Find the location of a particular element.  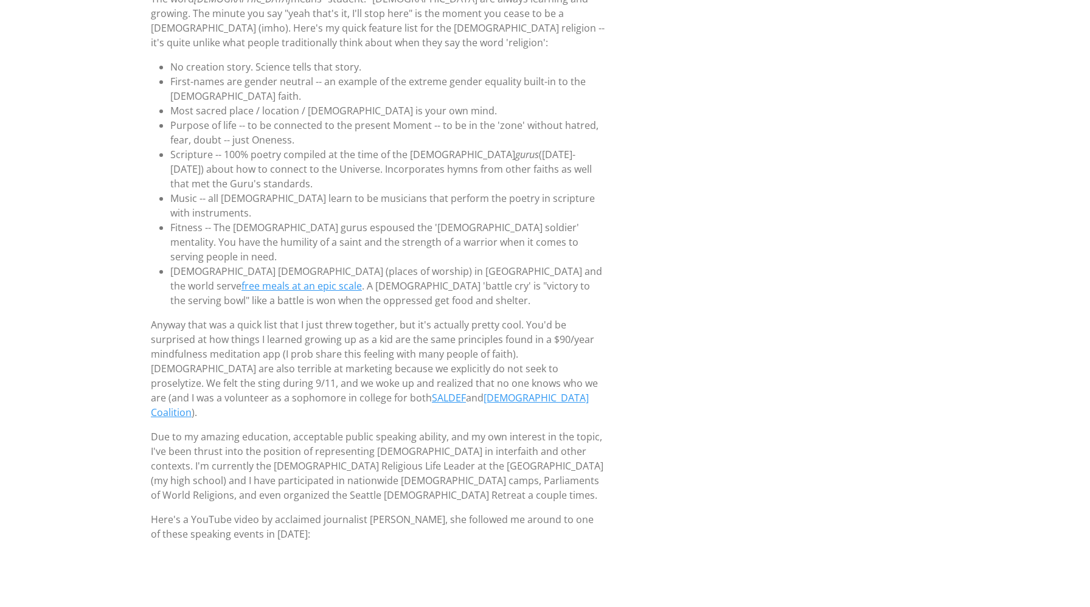

li: First-names are gender neutral -- an example of the extreme gender equality built-in to the [DEMO... is located at coordinates (387, 89).